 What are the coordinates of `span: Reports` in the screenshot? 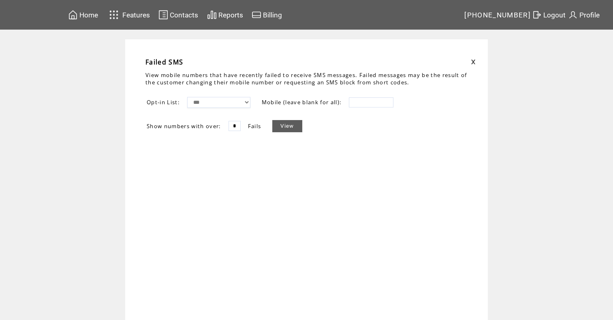 It's located at (231, 15).